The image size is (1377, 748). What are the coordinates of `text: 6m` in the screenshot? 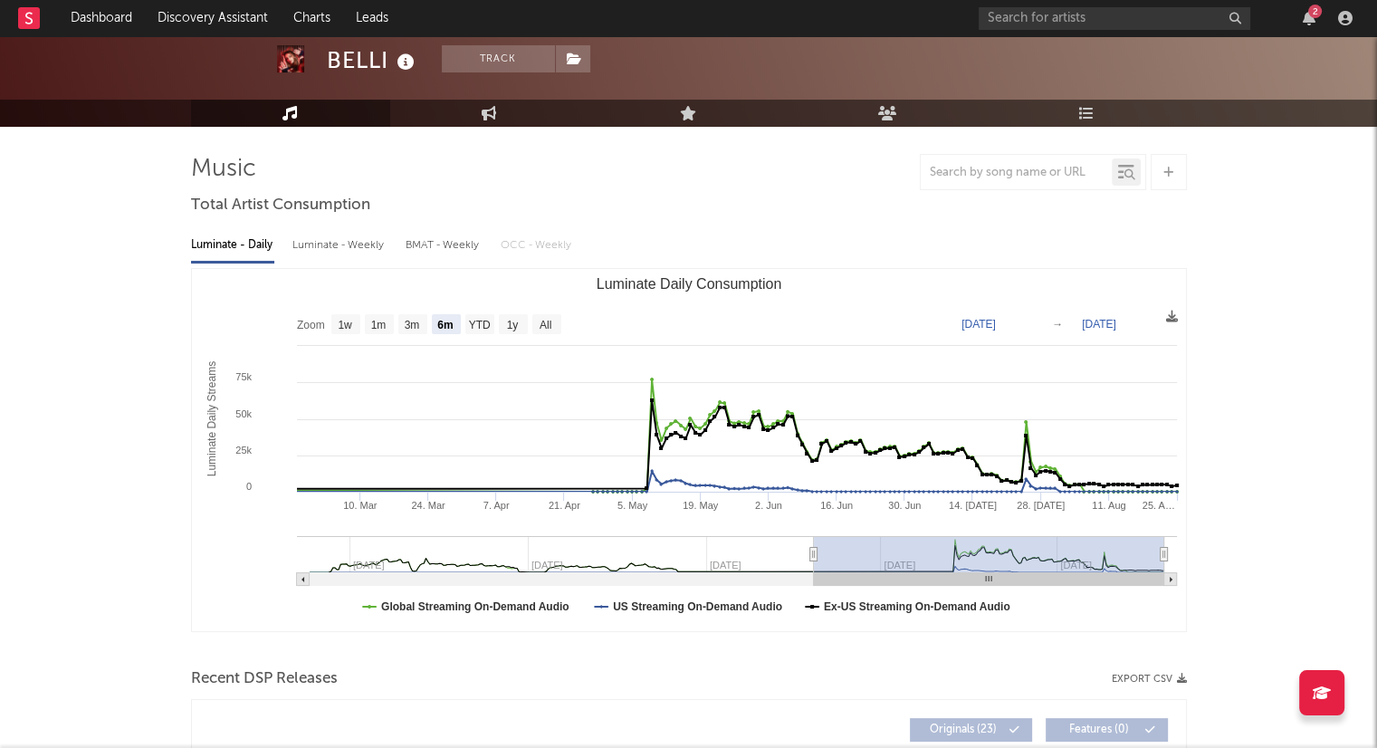 It's located at (445, 325).